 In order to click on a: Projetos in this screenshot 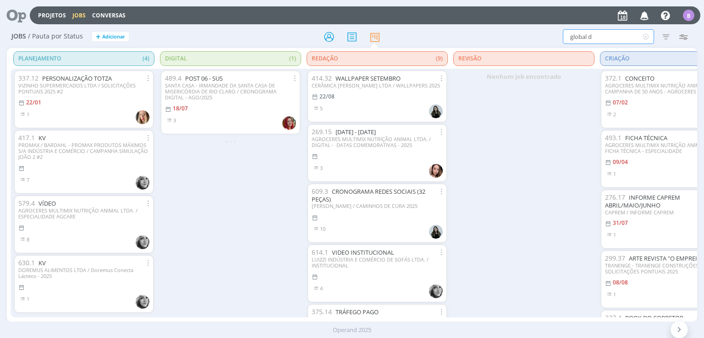, I will do `click(52, 15)`.